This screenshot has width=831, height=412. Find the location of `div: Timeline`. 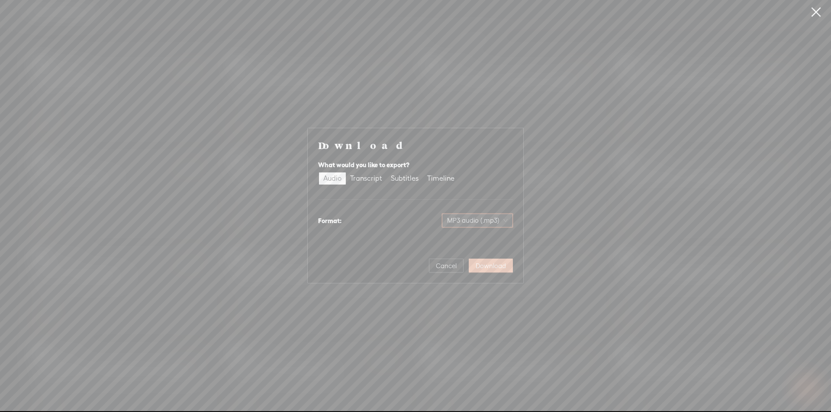

div: Timeline is located at coordinates (441, 178).